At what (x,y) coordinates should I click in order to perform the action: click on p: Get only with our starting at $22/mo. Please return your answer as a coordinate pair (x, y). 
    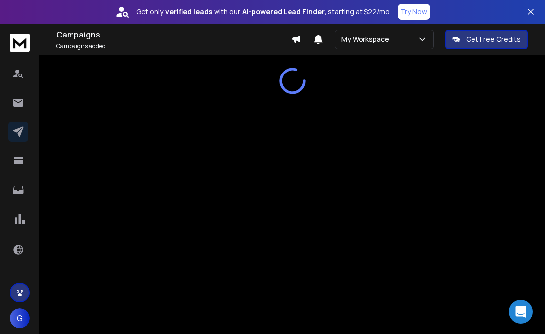
    Looking at the image, I should click on (263, 12).